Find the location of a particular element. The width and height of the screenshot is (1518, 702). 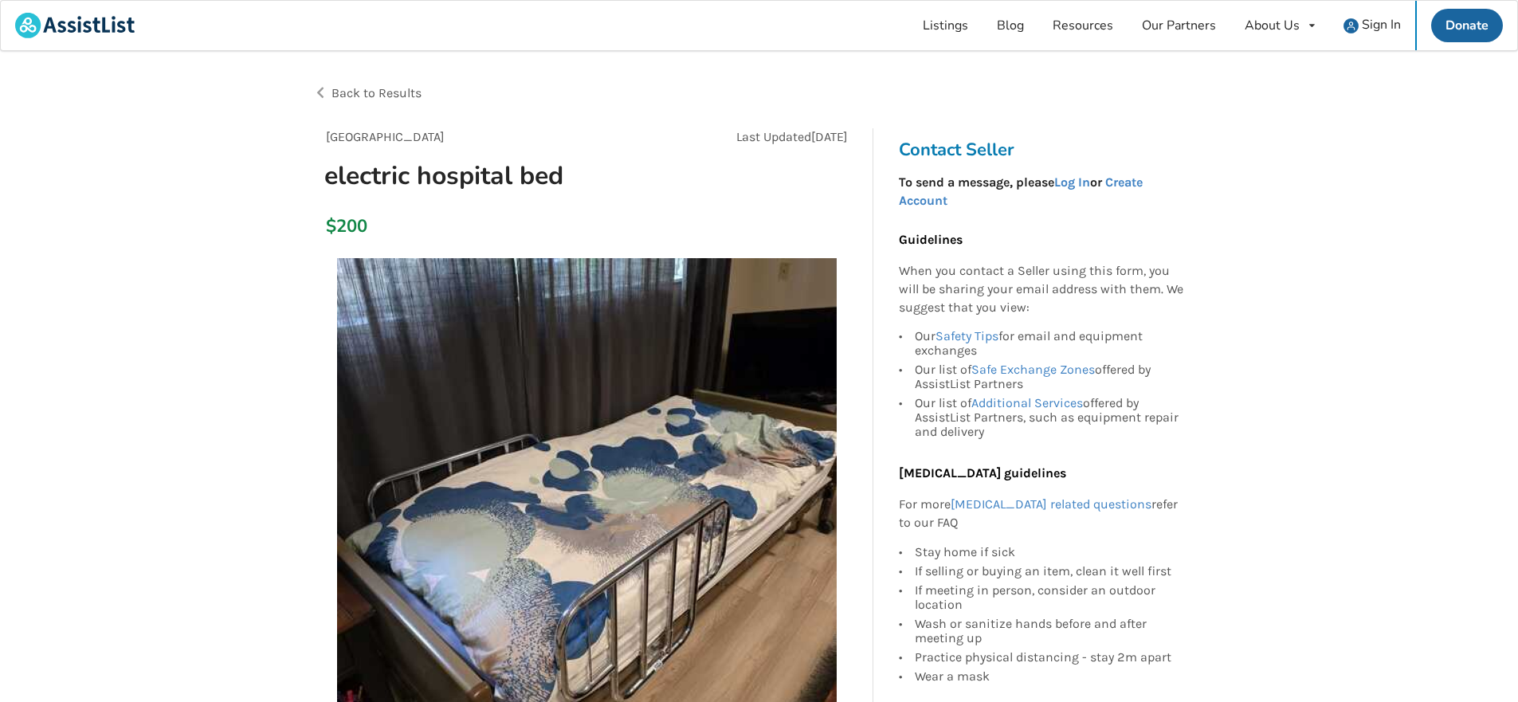

b: Guidelines is located at coordinates (931, 239).